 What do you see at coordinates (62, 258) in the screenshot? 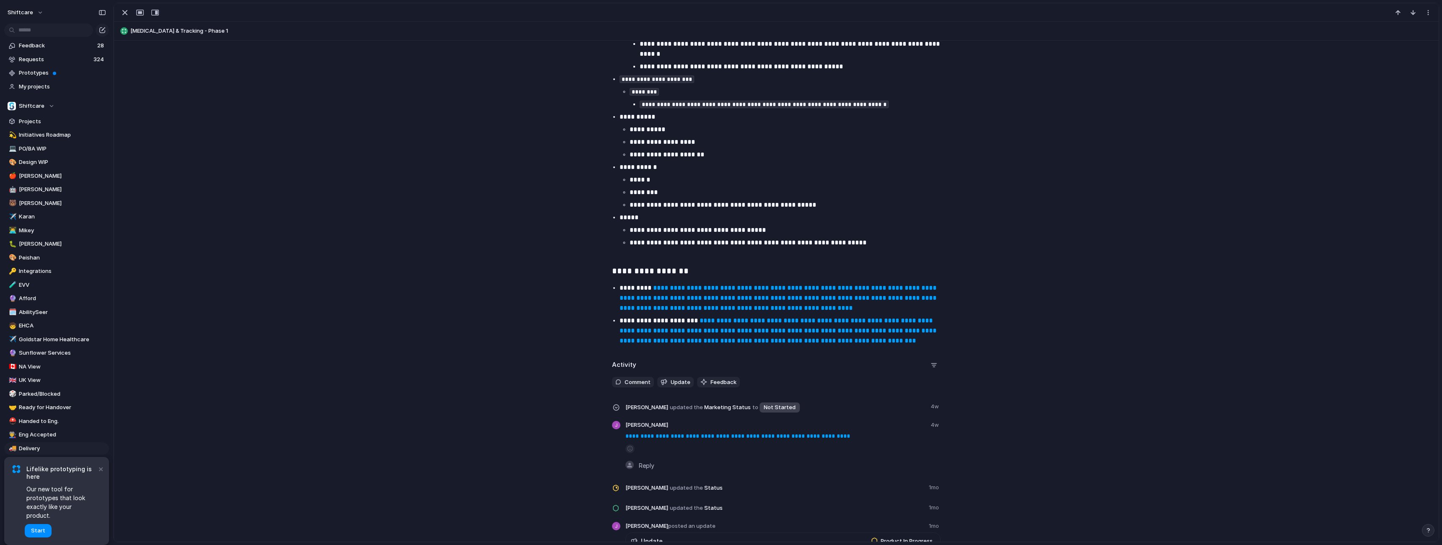
I see `span: Peishan` at bounding box center [62, 258].